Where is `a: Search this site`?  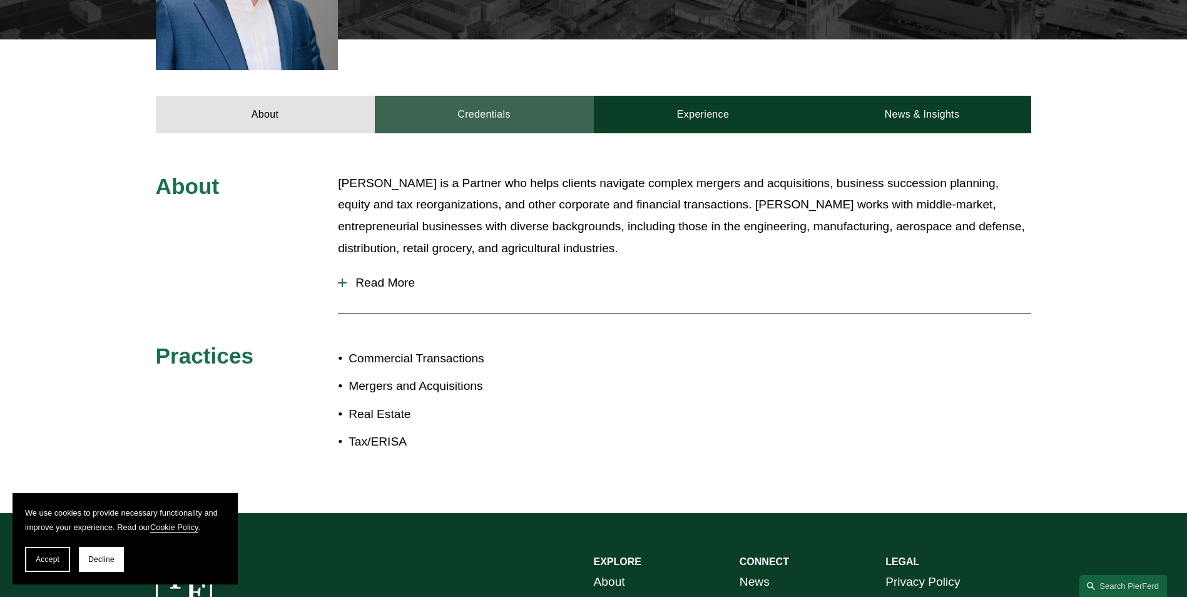 a: Search this site is located at coordinates (1123, 586).